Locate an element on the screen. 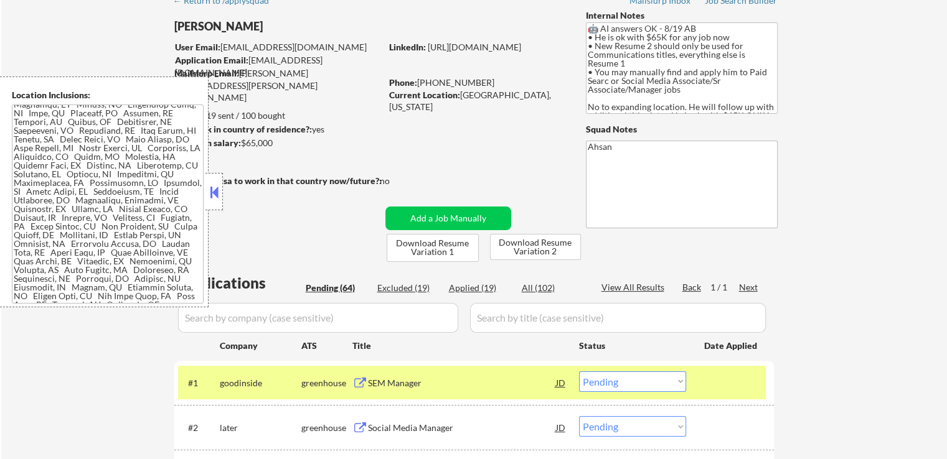 The width and height of the screenshot is (947, 459). strong: Current Location: is located at coordinates (425, 95).